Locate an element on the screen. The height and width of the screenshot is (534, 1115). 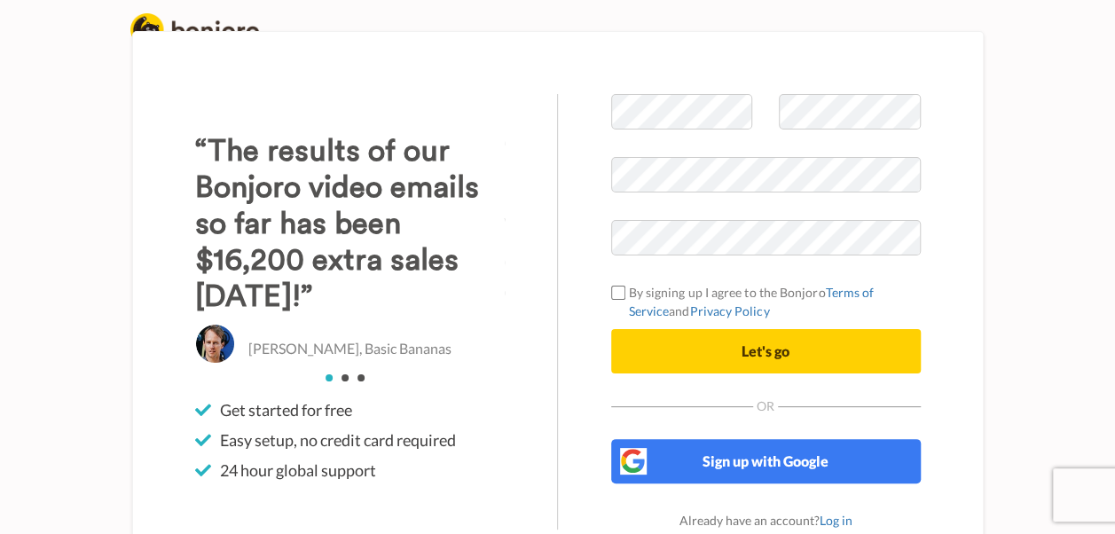
span: Already have an account? is located at coordinates (766, 520).